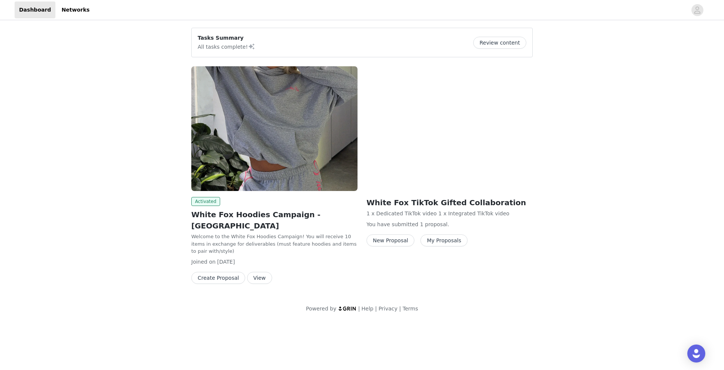 The height and width of the screenshot is (370, 724). I want to click on p: 1 x Dedicated TikTok video 1 x Integrated TikTok video, so click(450, 213).